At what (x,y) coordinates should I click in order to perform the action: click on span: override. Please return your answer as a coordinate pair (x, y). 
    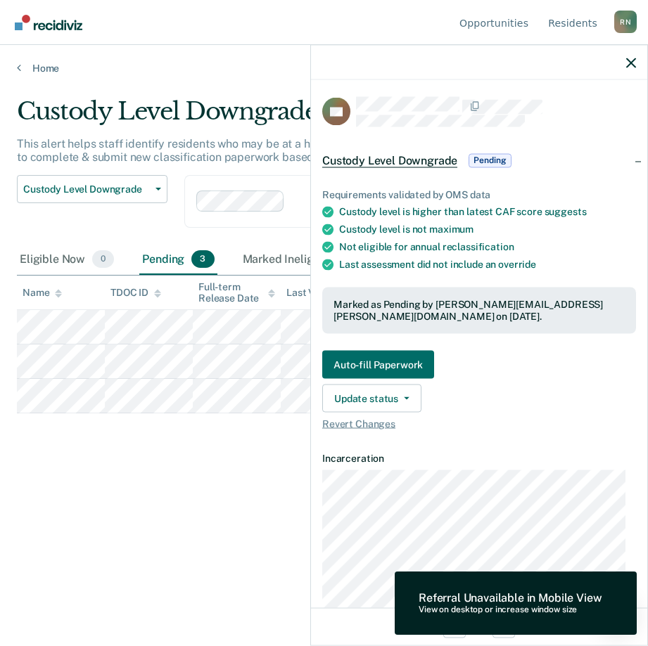
    Looking at the image, I should click on (517, 264).